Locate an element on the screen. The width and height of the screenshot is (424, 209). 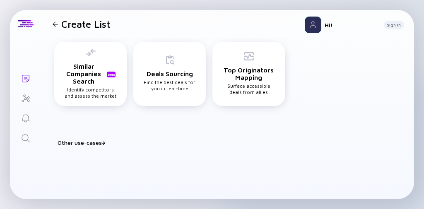
h3: Top Originators Mapping is located at coordinates (248, 74).